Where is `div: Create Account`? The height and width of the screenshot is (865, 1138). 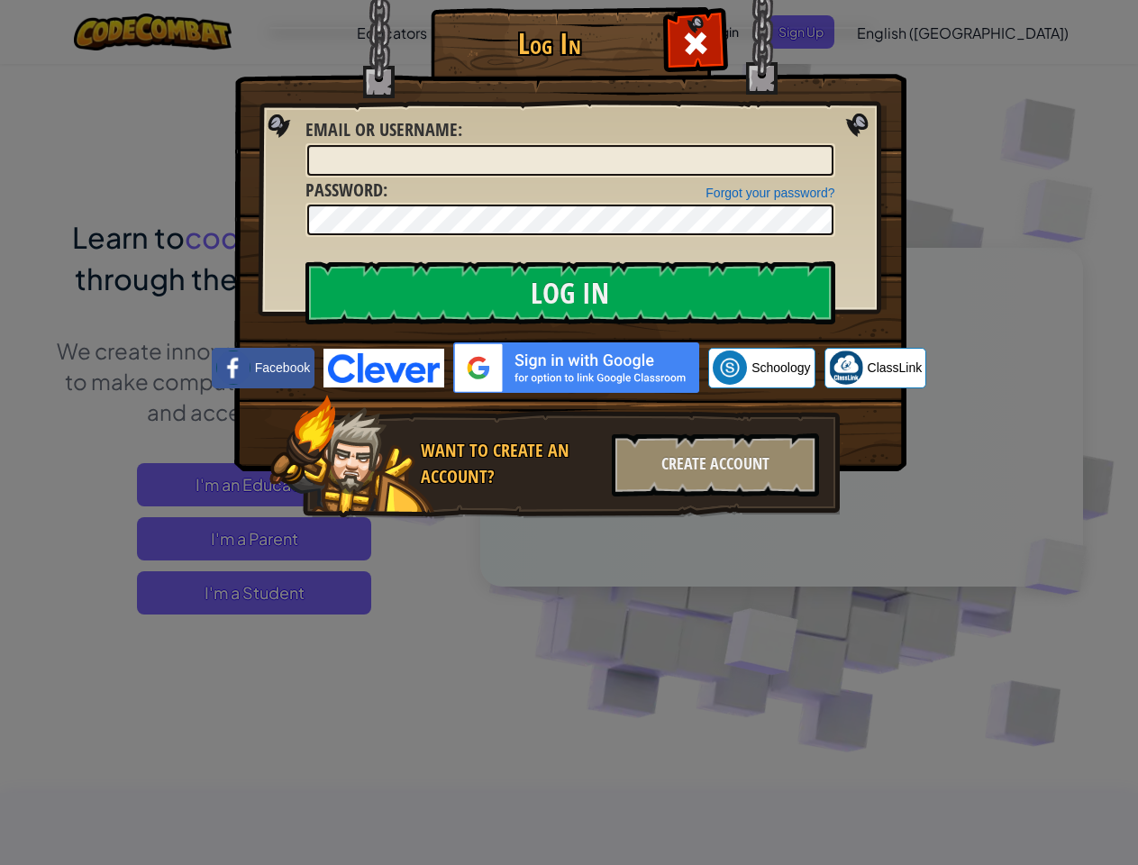
div: Create Account is located at coordinates (716, 465).